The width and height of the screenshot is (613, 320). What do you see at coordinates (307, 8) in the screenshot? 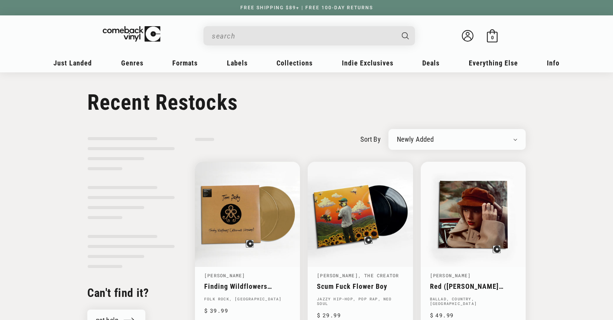
I see `a: FREE SHIPPING $89+ | FREE 100-DAY RETURNS` at bounding box center [307, 8].